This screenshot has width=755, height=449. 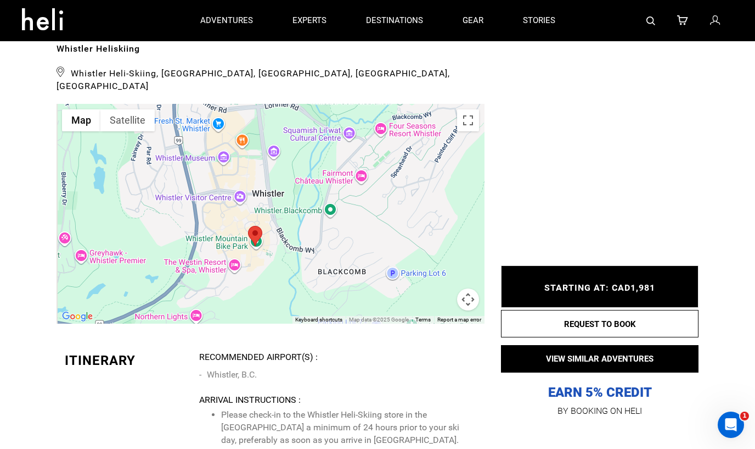 What do you see at coordinates (127, 120) in the screenshot?
I see `button: Show satellite imagery` at bounding box center [127, 120].